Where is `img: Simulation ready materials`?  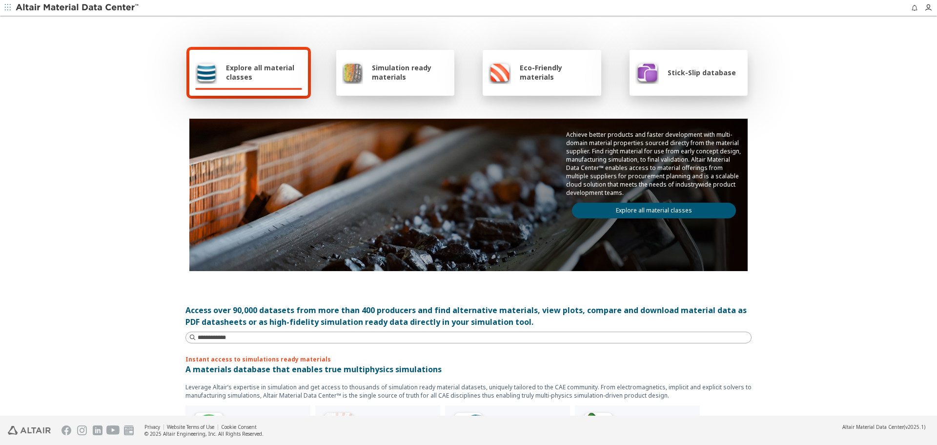 img: Simulation ready materials is located at coordinates (352, 72).